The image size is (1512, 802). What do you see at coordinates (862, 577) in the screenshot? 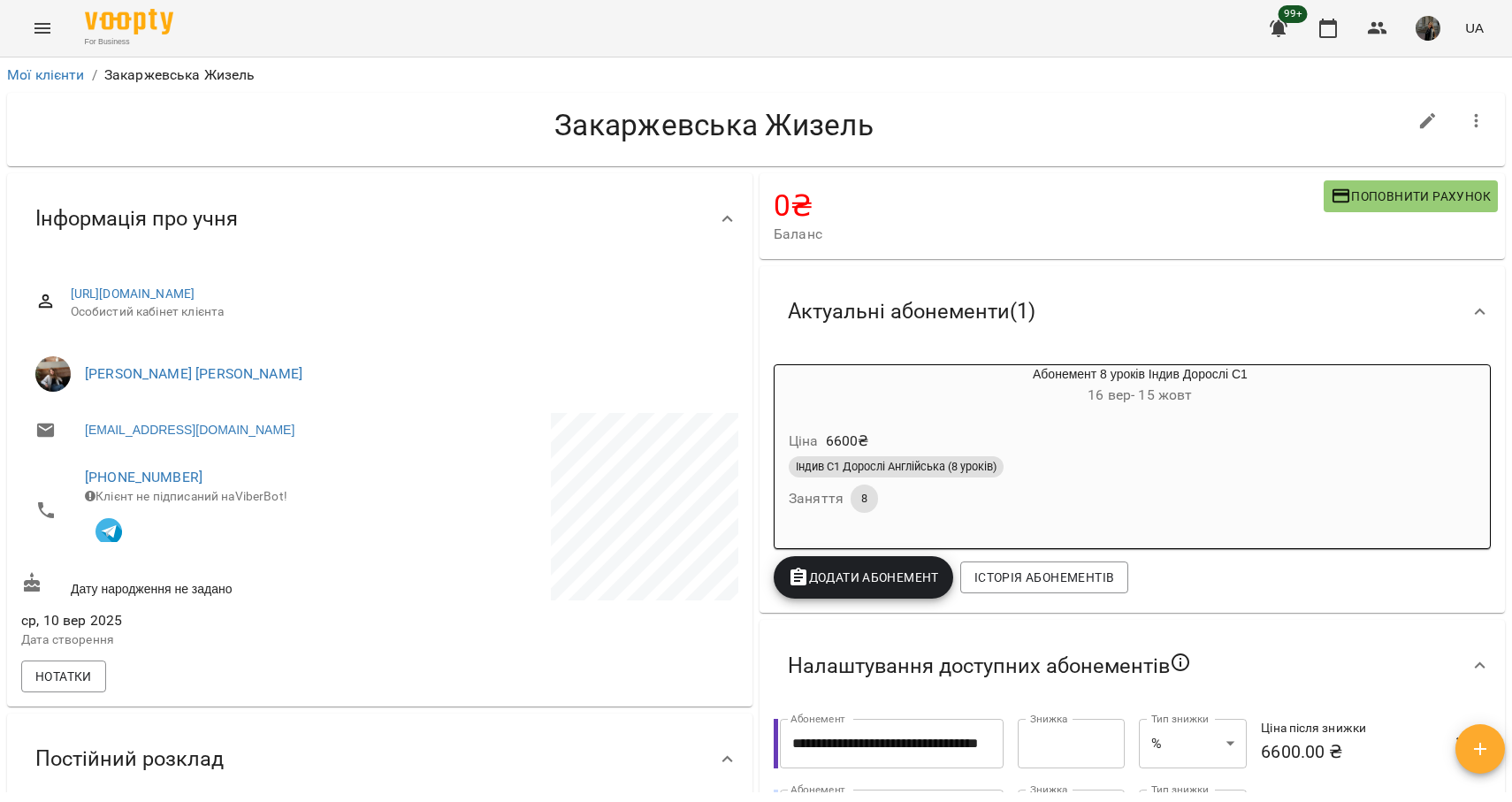
I see `button: Додати Абонемент` at bounding box center [862, 577].